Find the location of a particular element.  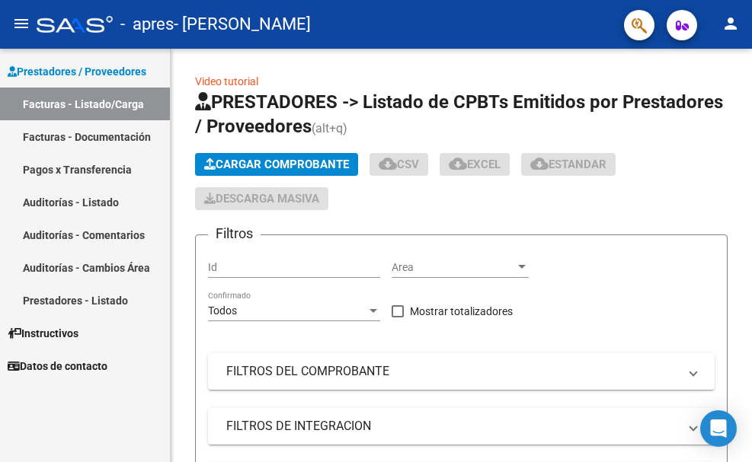

span: - apres is located at coordinates (147, 24).